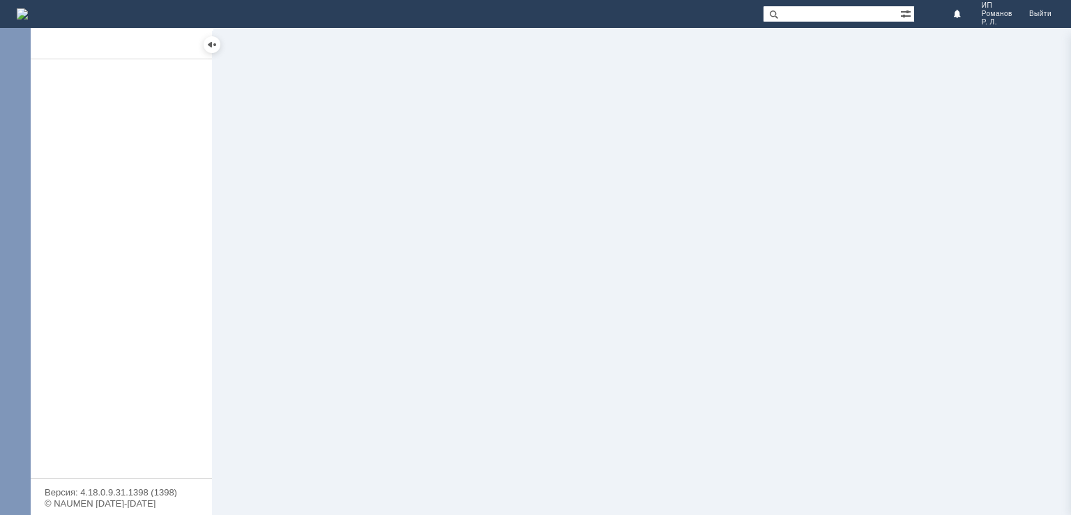 This screenshot has height=515, width=1071. Describe the element at coordinates (212, 45) in the screenshot. I see `div: Скрыть меню` at that location.